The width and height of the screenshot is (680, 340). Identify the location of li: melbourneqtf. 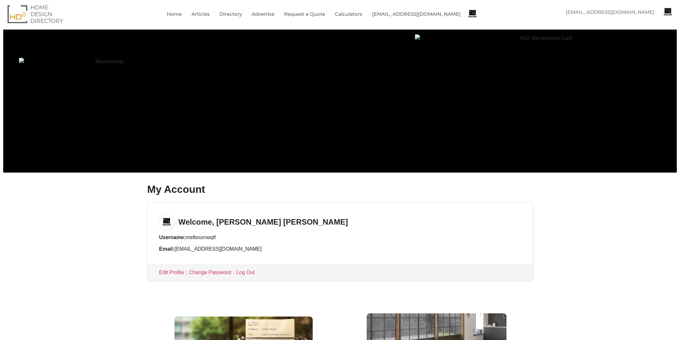
(340, 238).